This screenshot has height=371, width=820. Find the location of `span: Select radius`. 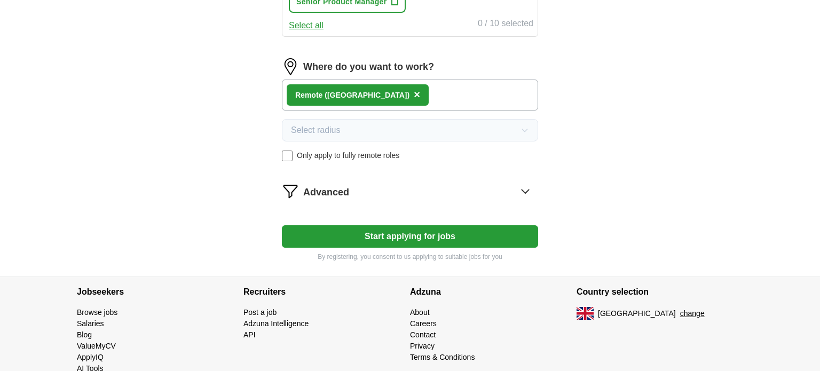

span: Select radius is located at coordinates (316, 130).